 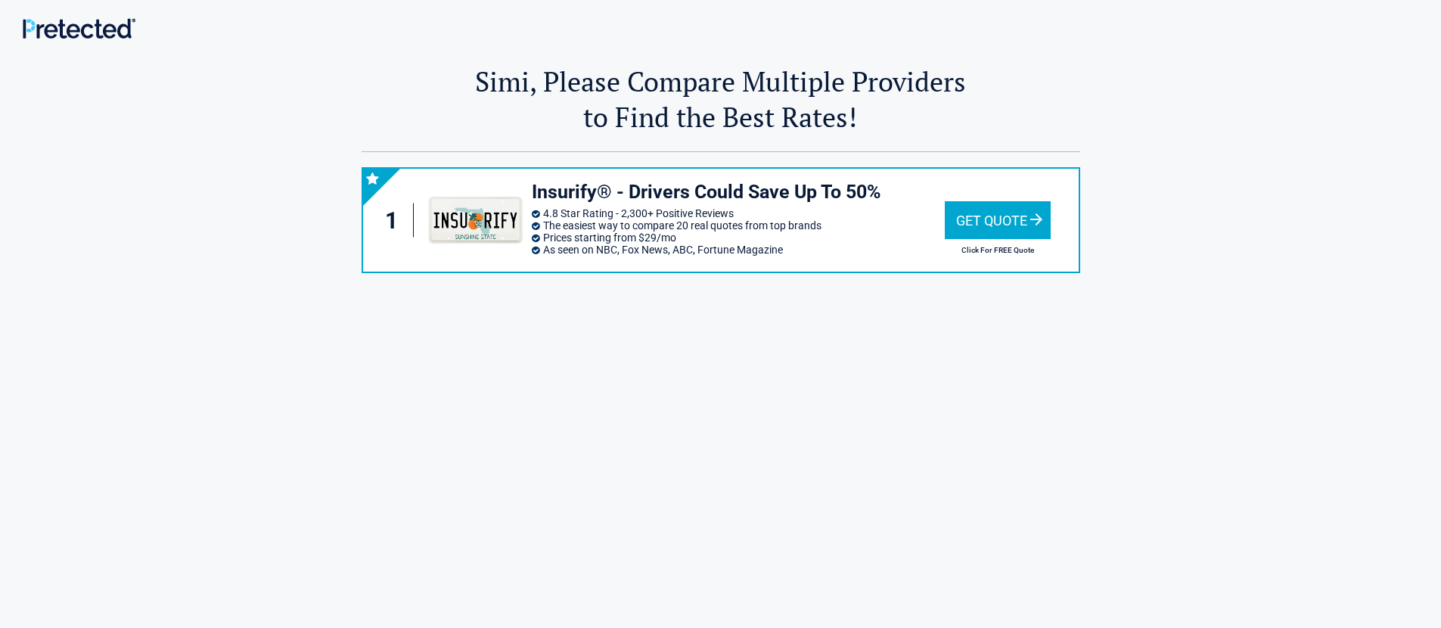 I want to click on h2: Click For FREE Quote, so click(x=998, y=250).